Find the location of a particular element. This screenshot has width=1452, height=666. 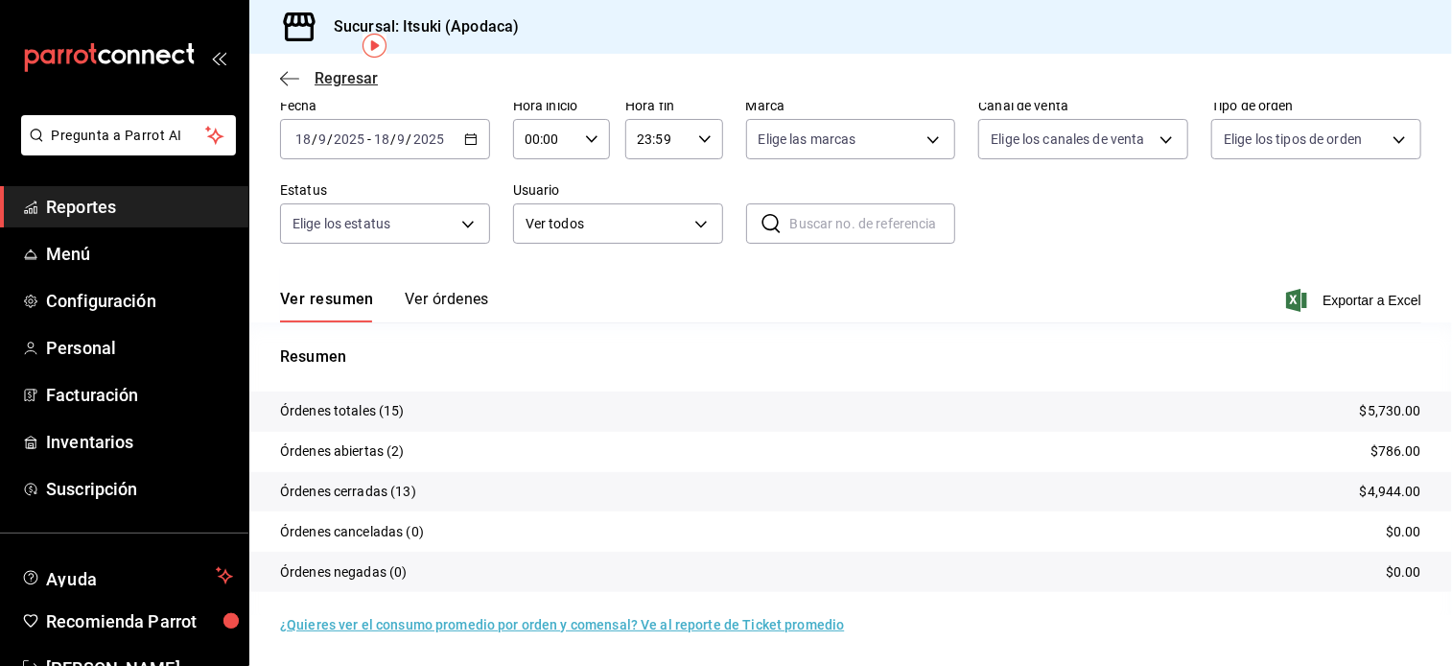

font: Reportes is located at coordinates (81, 206).